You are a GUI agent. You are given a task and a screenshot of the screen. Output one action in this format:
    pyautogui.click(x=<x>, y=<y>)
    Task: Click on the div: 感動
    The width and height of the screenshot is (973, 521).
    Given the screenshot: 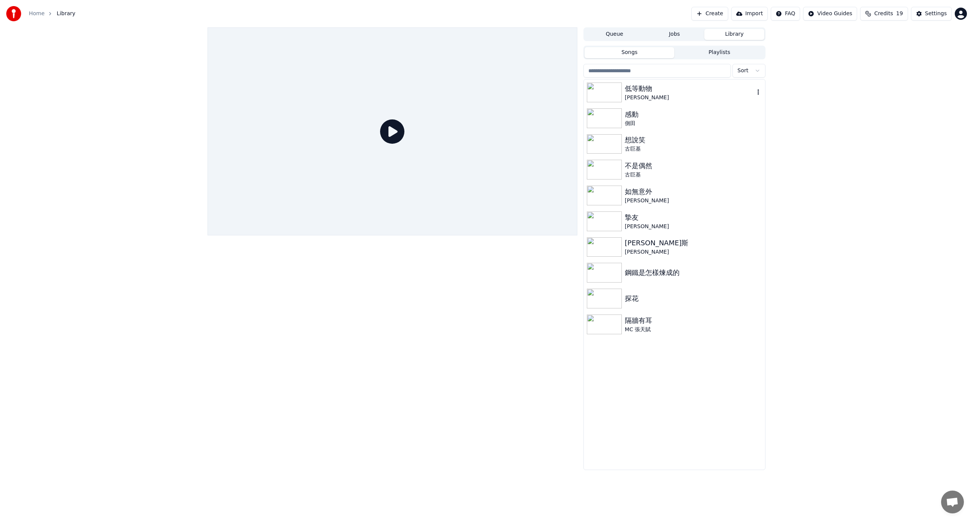 What is the action you would take?
    pyautogui.click(x=693, y=114)
    